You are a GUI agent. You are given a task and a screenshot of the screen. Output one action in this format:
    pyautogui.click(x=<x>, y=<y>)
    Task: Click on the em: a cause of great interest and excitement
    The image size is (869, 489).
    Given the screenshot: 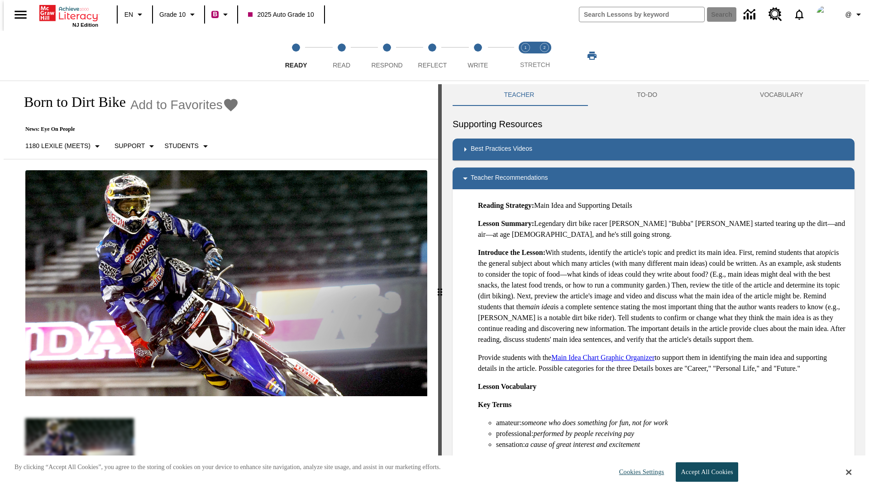 What is the action you would take?
    pyautogui.click(x=582, y=444)
    